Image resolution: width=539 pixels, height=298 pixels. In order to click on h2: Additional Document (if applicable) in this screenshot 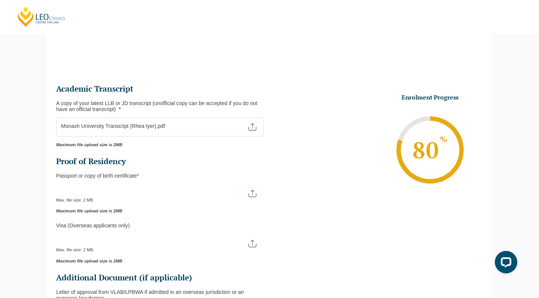, I will do `click(160, 278)`.